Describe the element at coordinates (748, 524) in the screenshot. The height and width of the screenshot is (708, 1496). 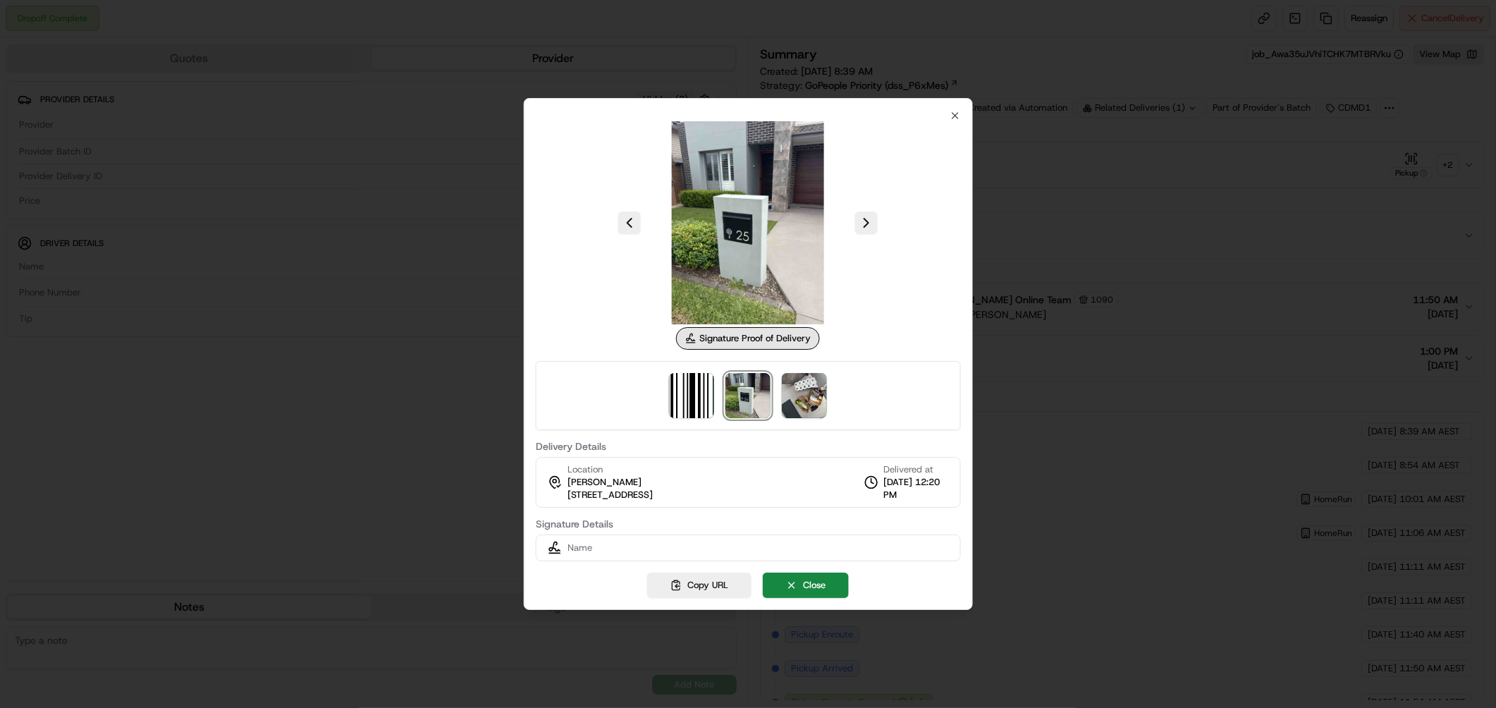
I see `label: Signature Details` at that location.